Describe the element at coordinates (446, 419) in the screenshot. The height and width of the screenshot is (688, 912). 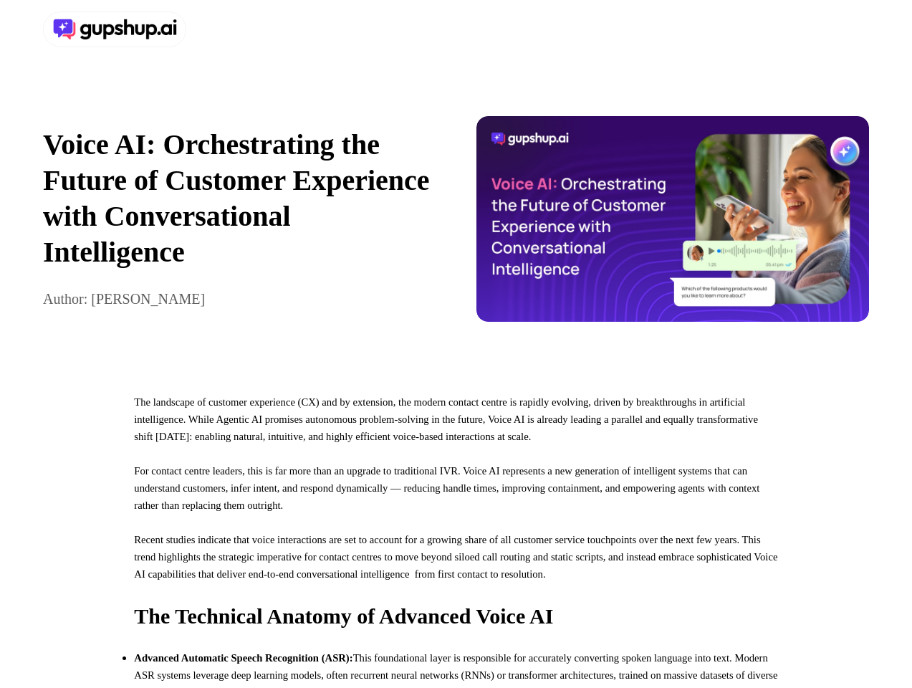
I see `span: The landscape of customer experience (CX) and by extension, the modern contact centre is rapidly ...` at that location.